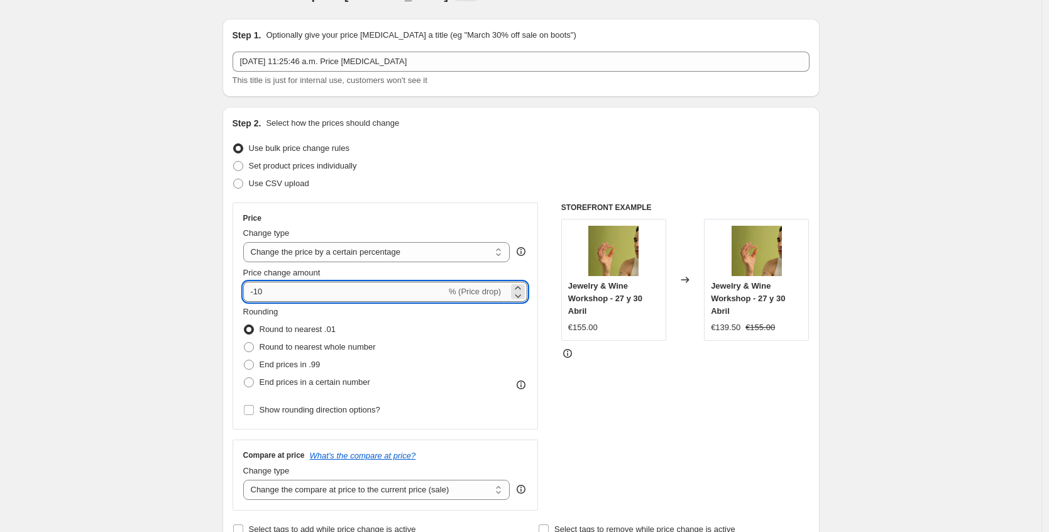  Describe the element at coordinates (685, 207) in the screenshot. I see `h6: STOREFRONT EXAMPLE` at that location.